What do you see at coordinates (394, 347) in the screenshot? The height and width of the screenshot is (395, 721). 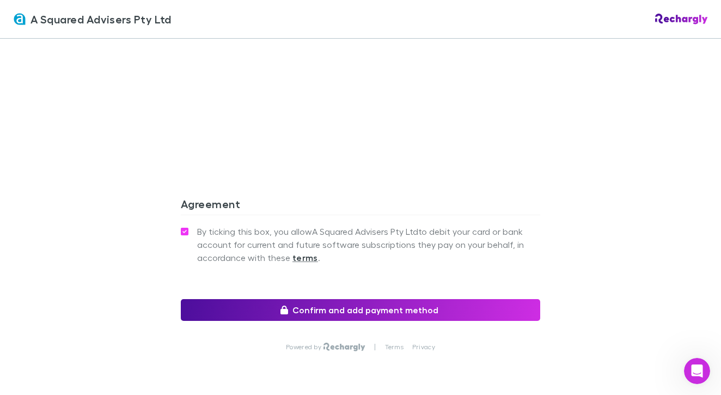 I see `p: Terms` at bounding box center [394, 347].